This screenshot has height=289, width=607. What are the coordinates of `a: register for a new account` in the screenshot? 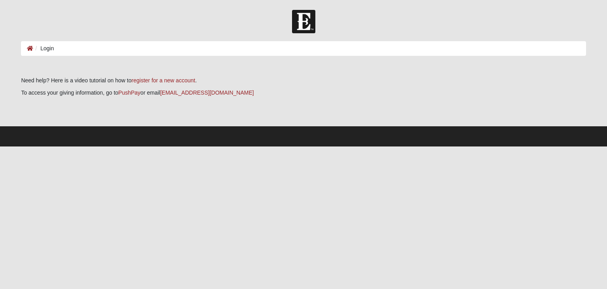 It's located at (163, 80).